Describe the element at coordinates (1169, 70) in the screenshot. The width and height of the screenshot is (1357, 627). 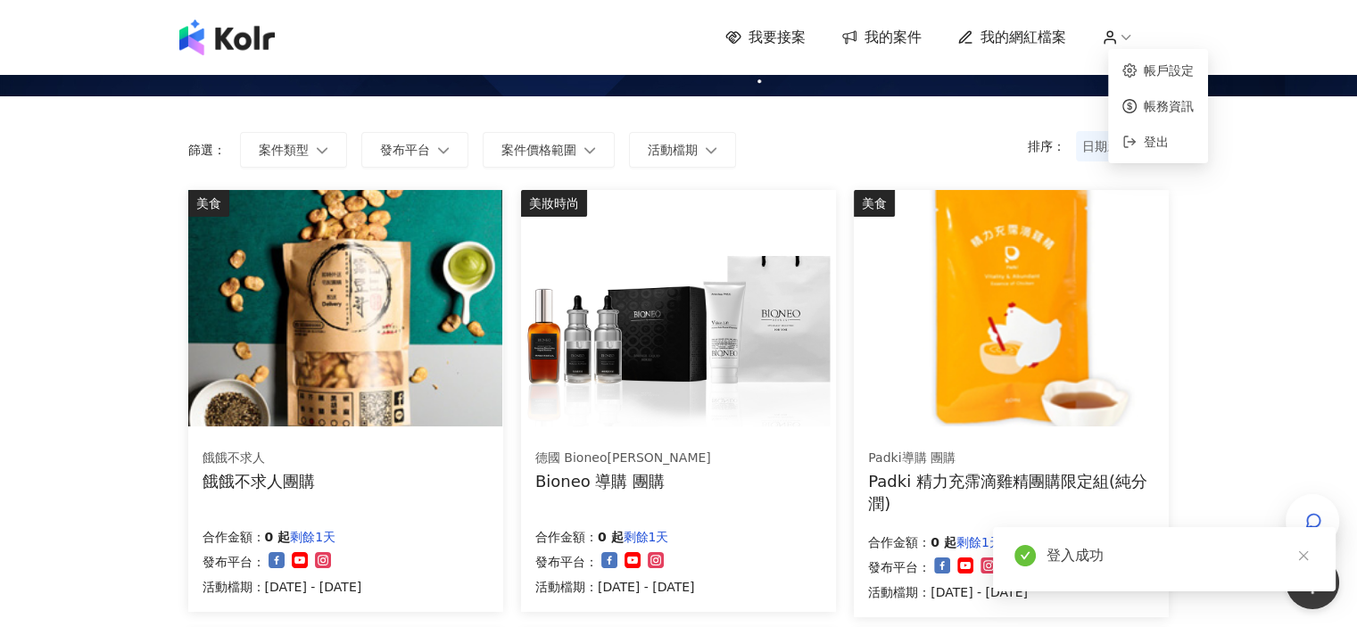
I see `a: 帳戶設定` at that location.